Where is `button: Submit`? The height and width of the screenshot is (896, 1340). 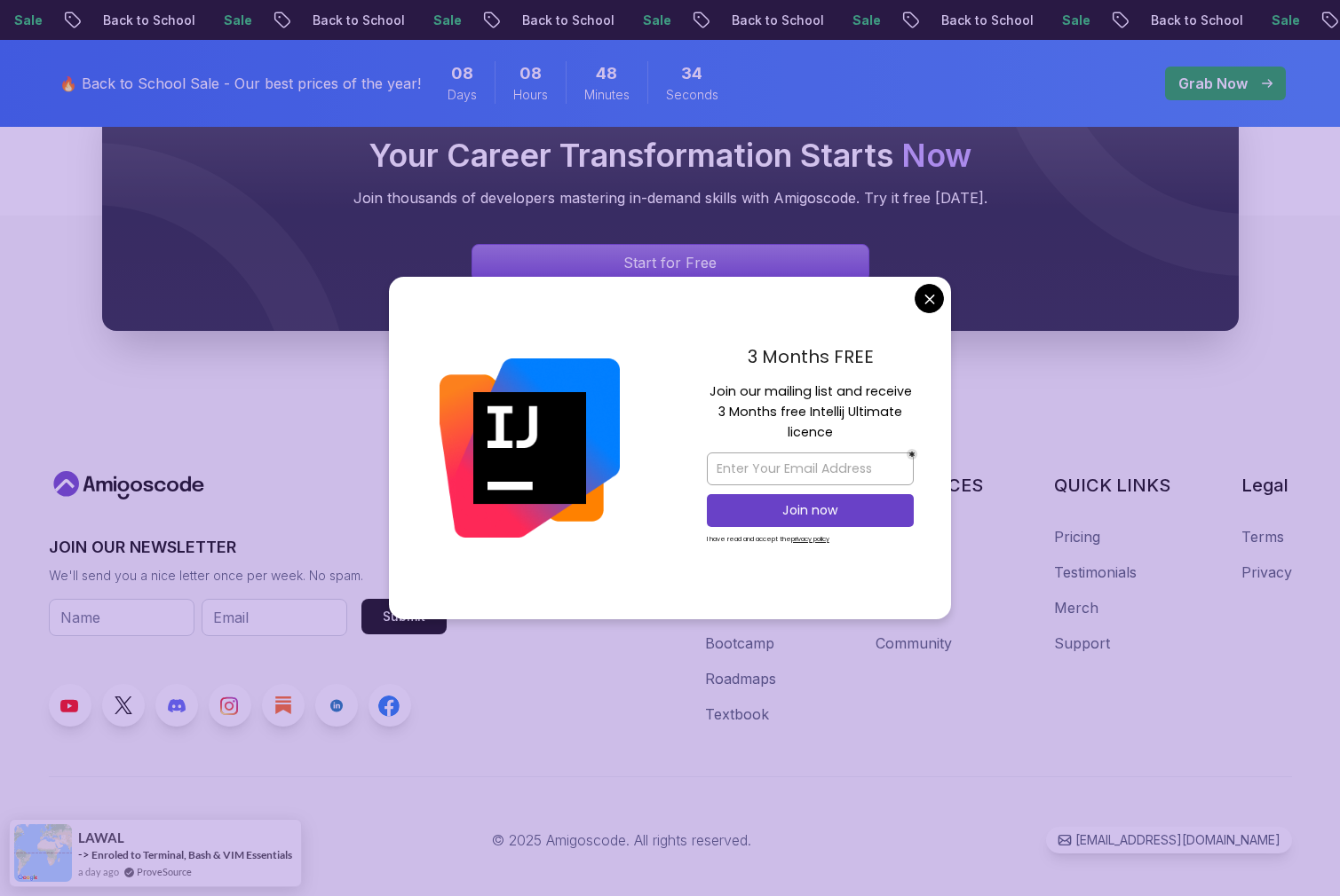 button: Submit is located at coordinates (404, 617).